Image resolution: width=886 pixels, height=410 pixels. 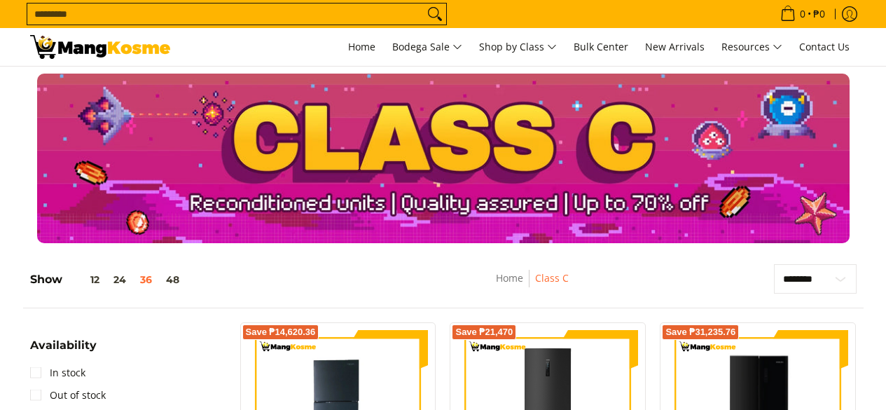 I want to click on a: In stock, so click(x=57, y=373).